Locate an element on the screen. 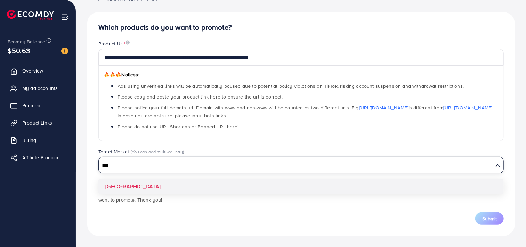 The width and height of the screenshot is (526, 247). span: (You can add multi-country) is located at coordinates (157, 152).